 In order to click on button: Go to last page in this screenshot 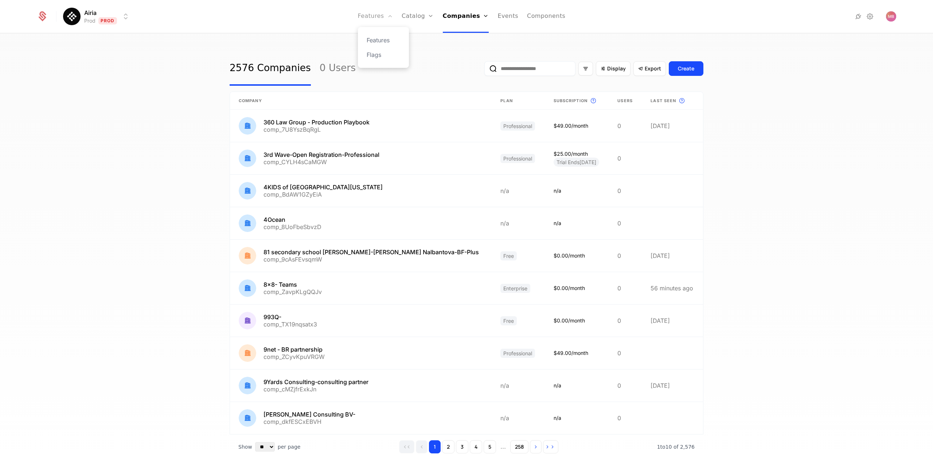, I will do `click(551, 446)`.